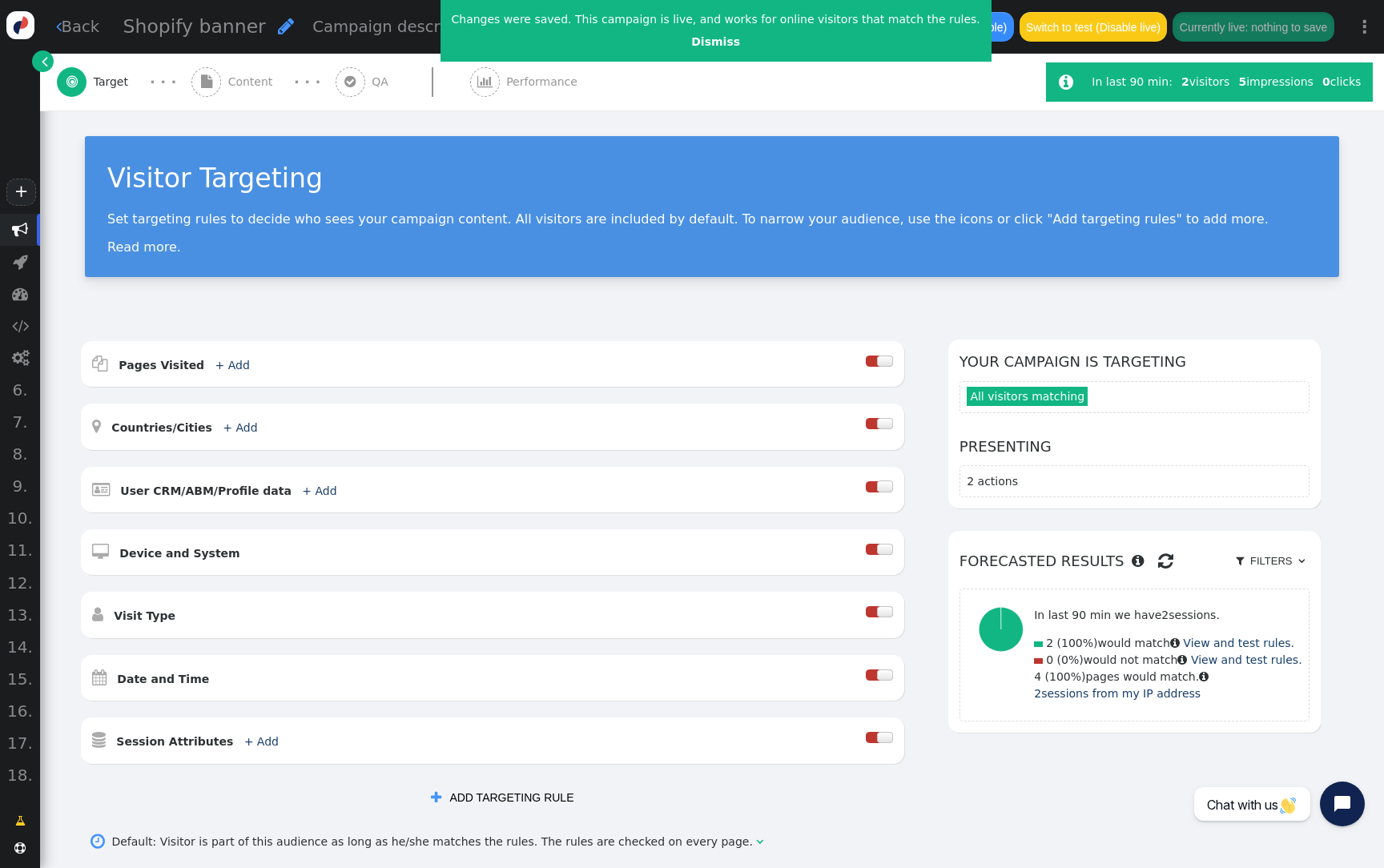 The width and height of the screenshot is (1384, 868). What do you see at coordinates (1341, 81) in the screenshot?
I see `span: clicks` at bounding box center [1341, 81].